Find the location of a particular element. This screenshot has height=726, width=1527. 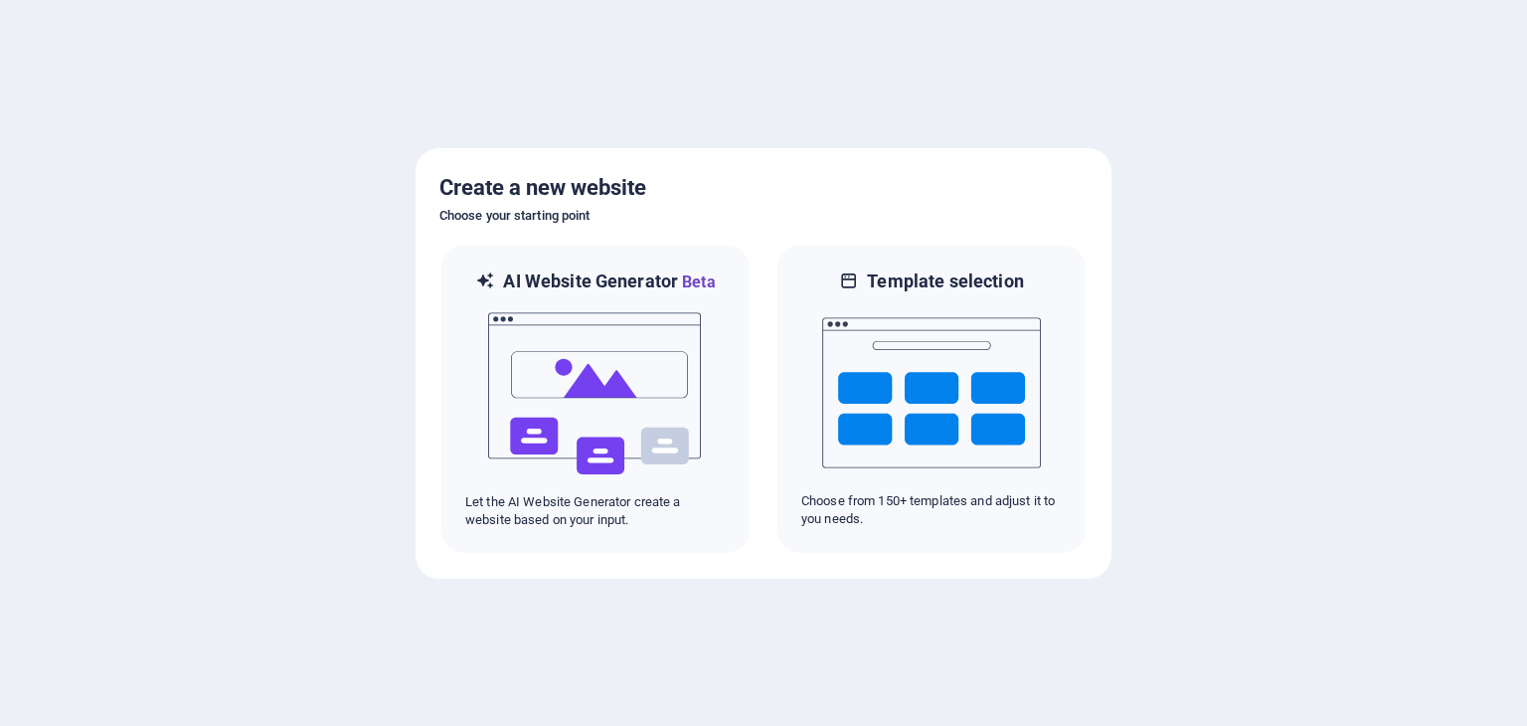

h6: AI Website Generator is located at coordinates (609, 281).